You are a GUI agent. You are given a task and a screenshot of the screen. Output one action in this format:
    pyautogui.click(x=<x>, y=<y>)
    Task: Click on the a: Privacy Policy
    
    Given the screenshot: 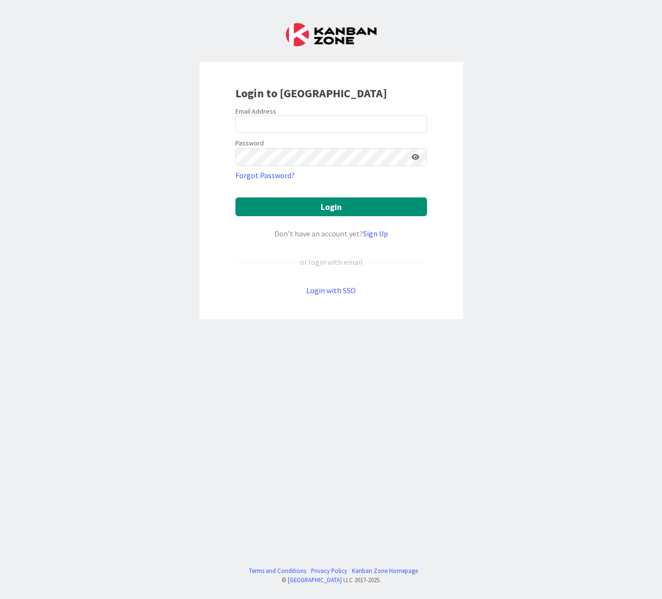 What is the action you would take?
    pyautogui.click(x=329, y=571)
    